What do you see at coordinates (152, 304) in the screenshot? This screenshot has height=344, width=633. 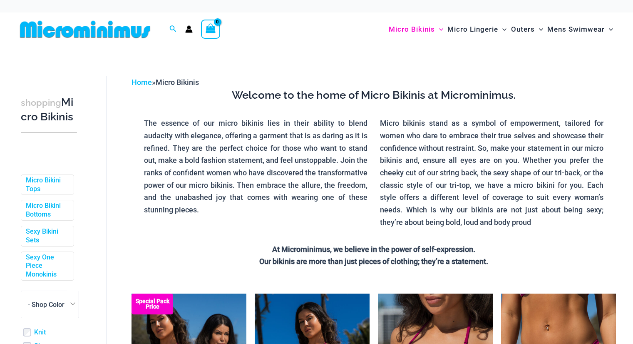 I see `b: Special Pack Price` at bounding box center [152, 304].